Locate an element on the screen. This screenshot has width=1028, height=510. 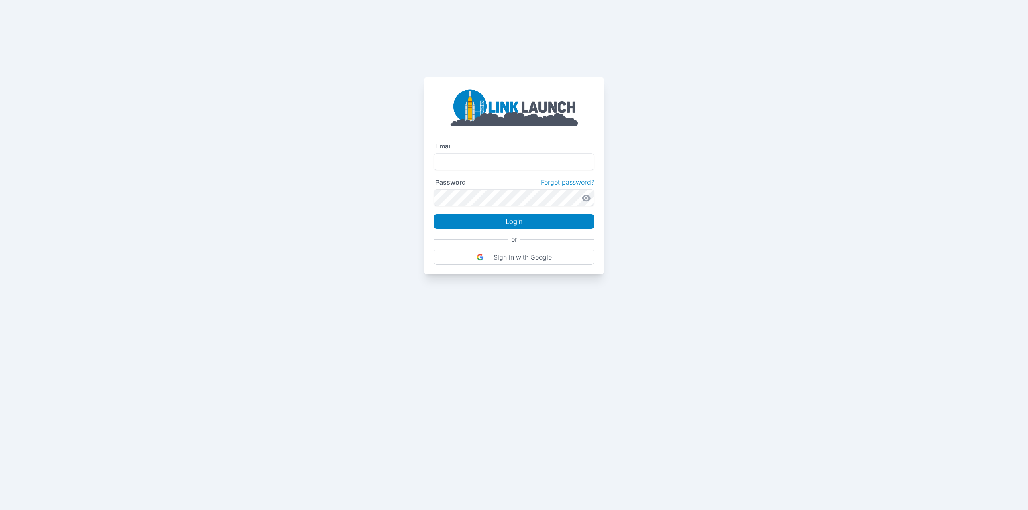
button: Login is located at coordinates (514, 222).